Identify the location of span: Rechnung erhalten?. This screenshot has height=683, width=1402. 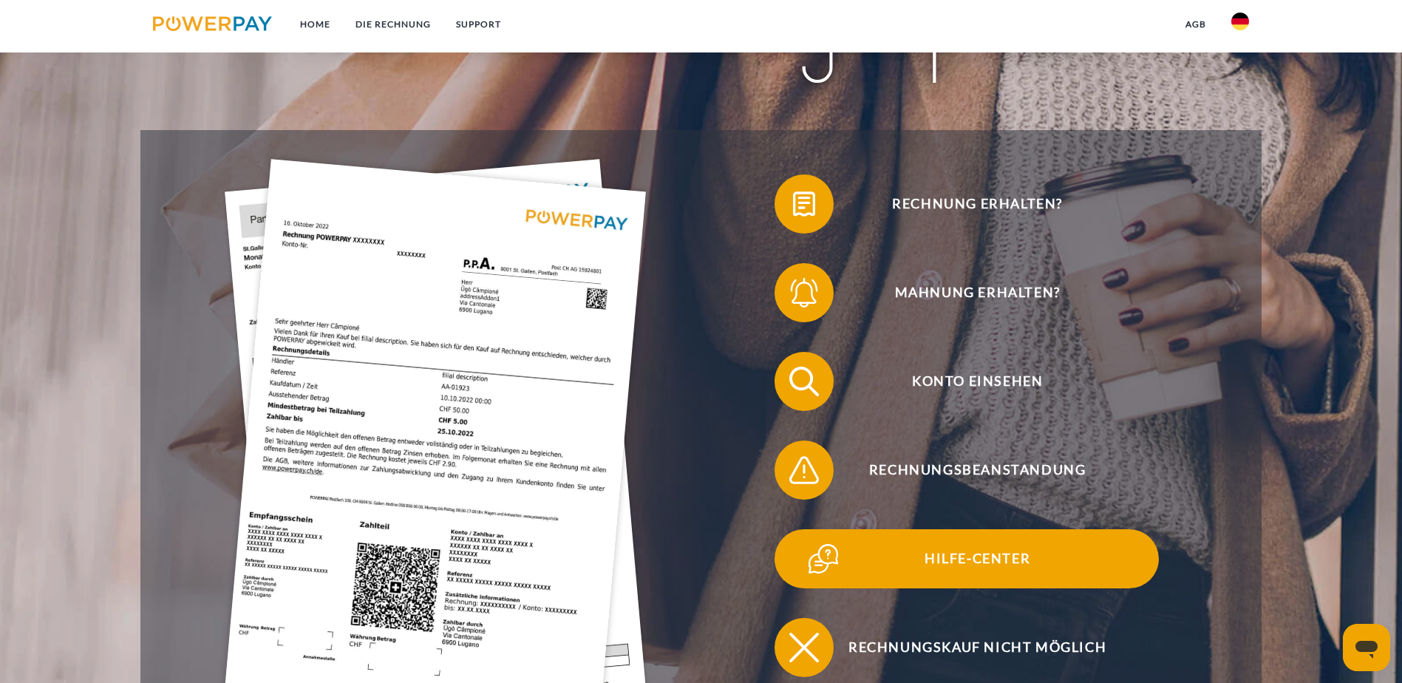
(977, 204).